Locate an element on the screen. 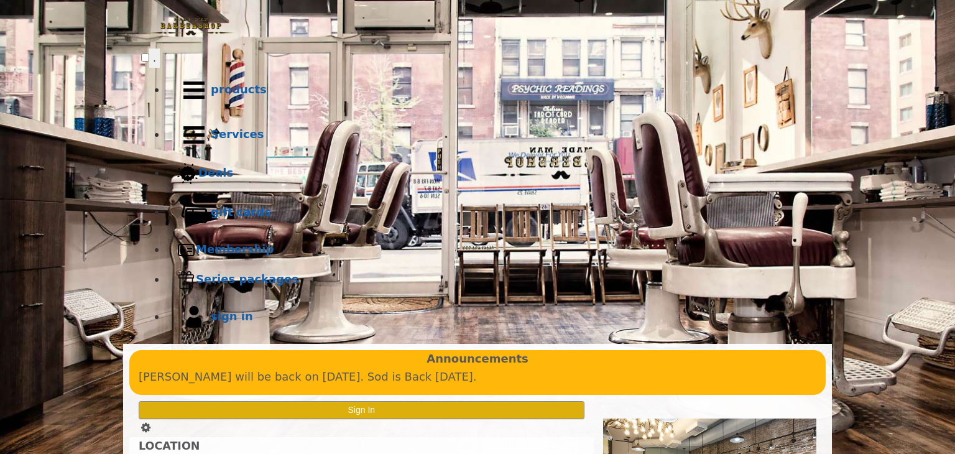  img: sign in is located at coordinates (194, 317).